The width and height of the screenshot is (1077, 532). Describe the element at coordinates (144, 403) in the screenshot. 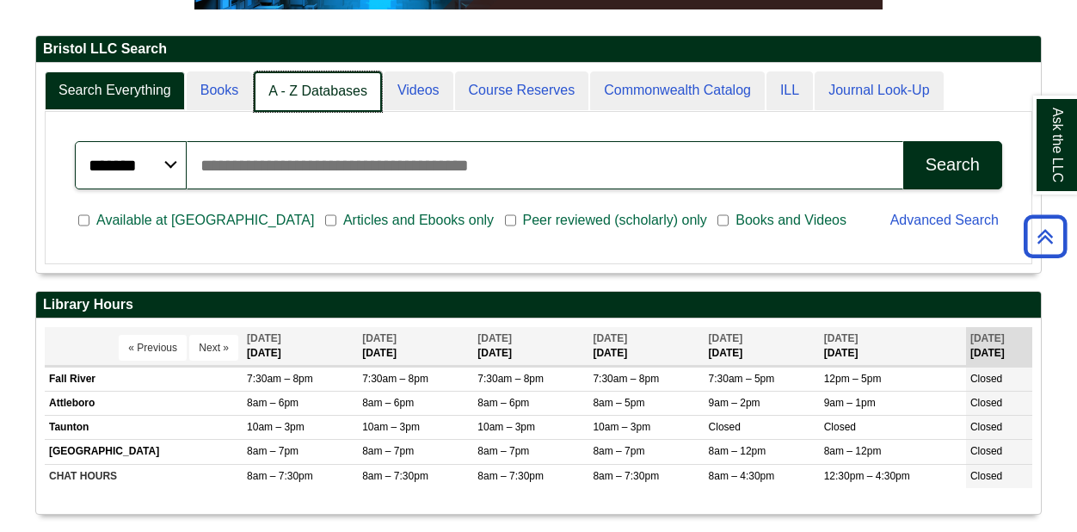

I see `td: Attleboro` at that location.